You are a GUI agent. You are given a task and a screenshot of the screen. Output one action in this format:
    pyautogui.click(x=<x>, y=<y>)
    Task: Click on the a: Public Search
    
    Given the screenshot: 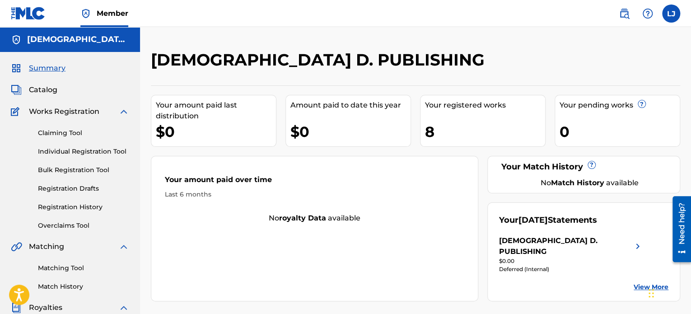 What is the action you would take?
    pyautogui.click(x=624, y=14)
    